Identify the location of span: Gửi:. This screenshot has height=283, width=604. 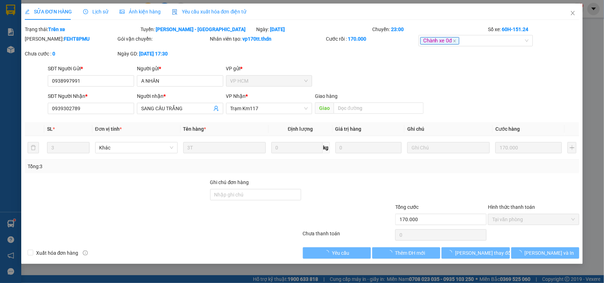
(11, 10).